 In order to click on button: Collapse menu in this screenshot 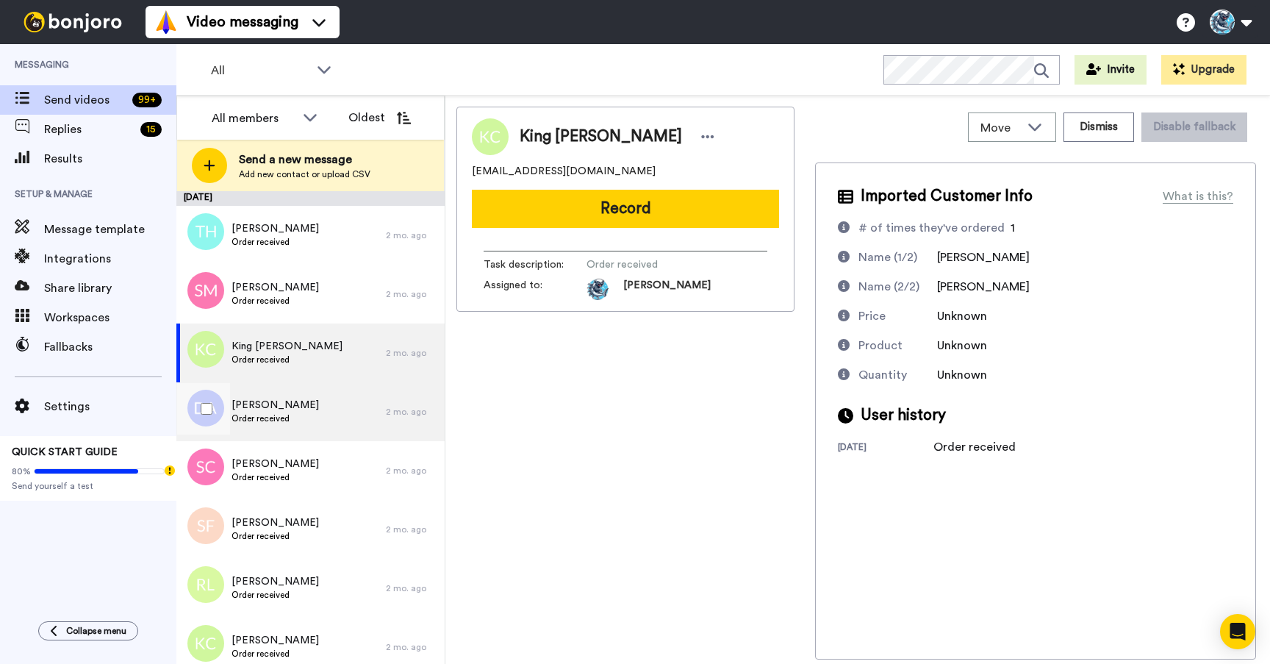, I will do `click(88, 631)`.